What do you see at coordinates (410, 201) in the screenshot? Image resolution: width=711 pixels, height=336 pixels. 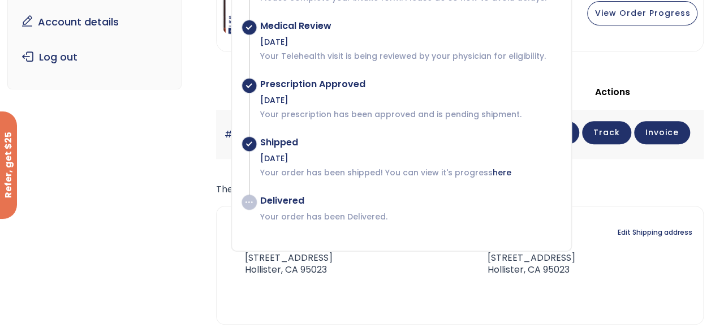 I see `div: Delivered` at bounding box center [410, 201].